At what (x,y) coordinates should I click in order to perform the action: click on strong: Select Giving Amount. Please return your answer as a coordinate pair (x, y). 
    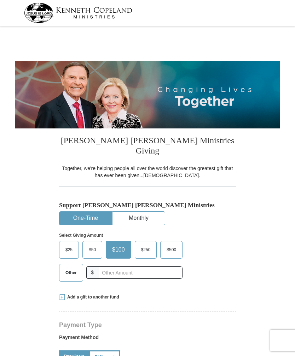
    Looking at the image, I should click on (81, 236).